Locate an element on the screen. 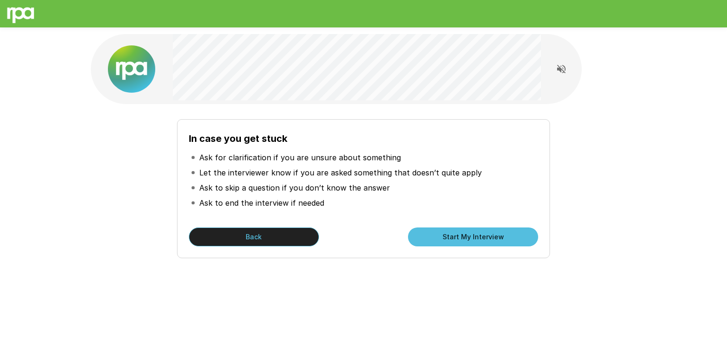 Image resolution: width=727 pixels, height=349 pixels. button: Back is located at coordinates (254, 237).